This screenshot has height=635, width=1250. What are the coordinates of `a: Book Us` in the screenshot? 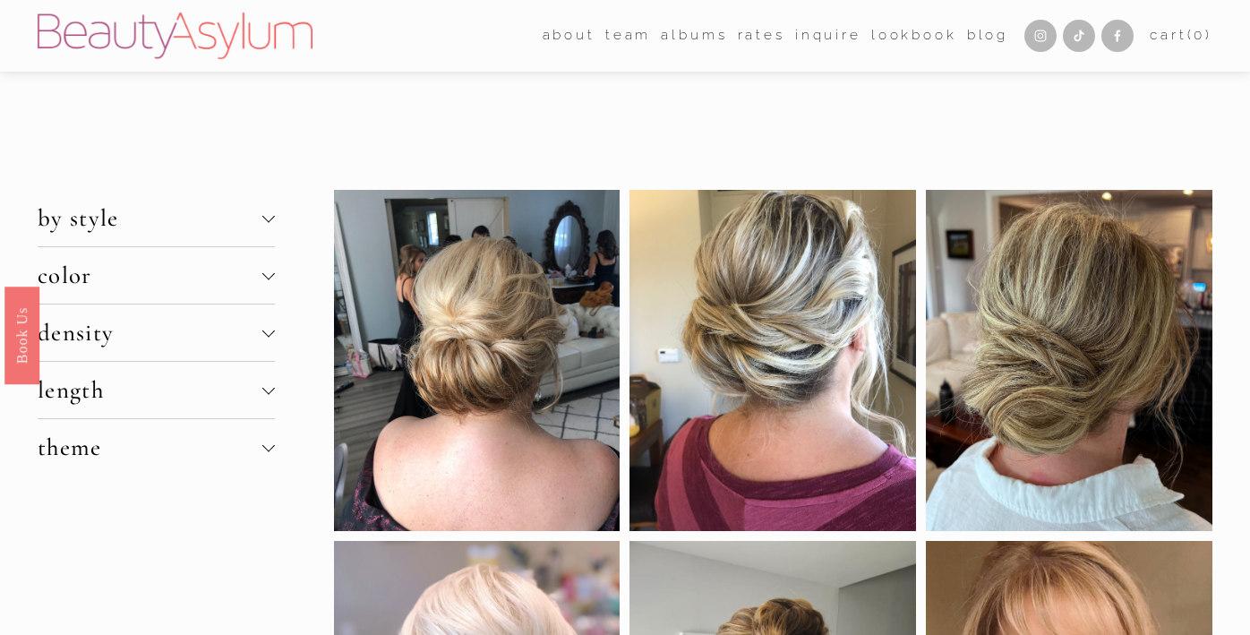 It's located at (21, 334).